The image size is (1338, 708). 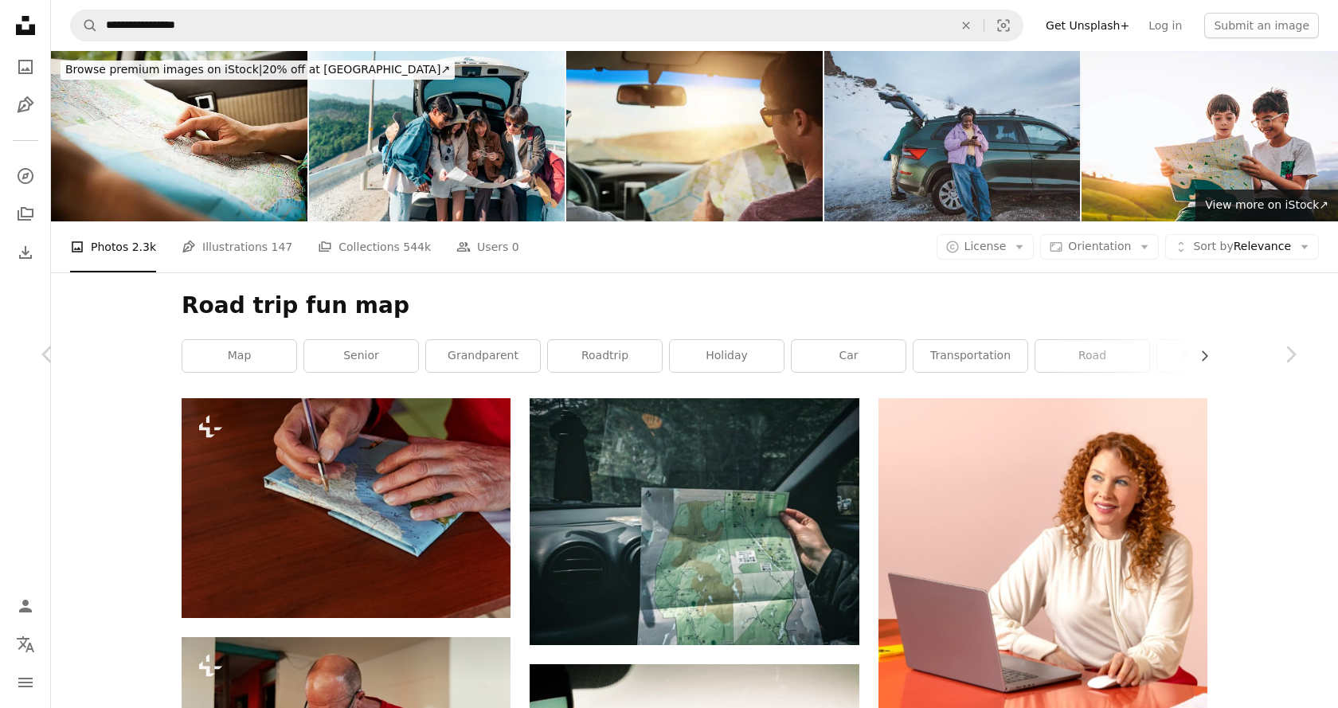 I want to click on a: person holding green and white plastic pack, so click(x=694, y=522).